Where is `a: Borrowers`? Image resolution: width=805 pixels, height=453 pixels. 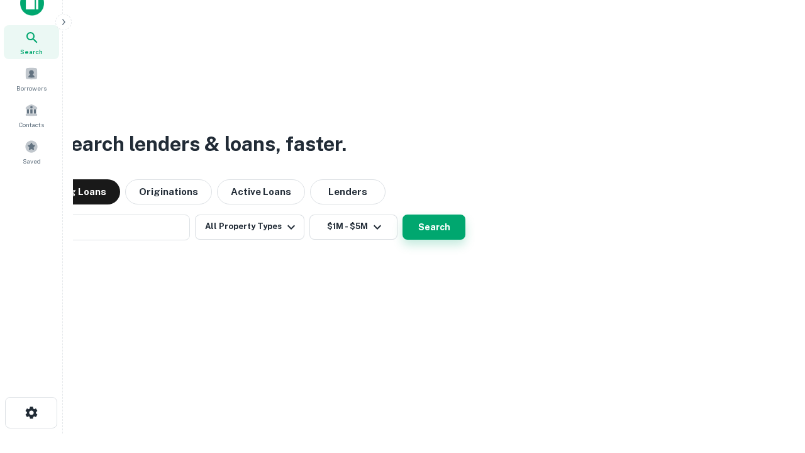 a: Borrowers is located at coordinates (31, 79).